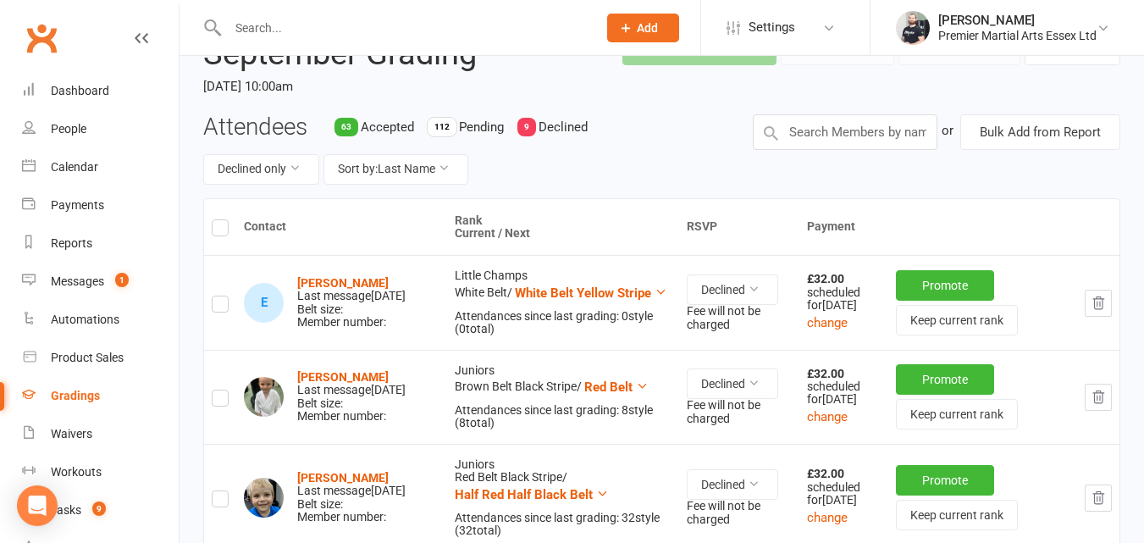 Image resolution: width=1144 pixels, height=543 pixels. Describe the element at coordinates (913, 28) in the screenshot. I see `img: thumb_image1616261423.png` at that location.